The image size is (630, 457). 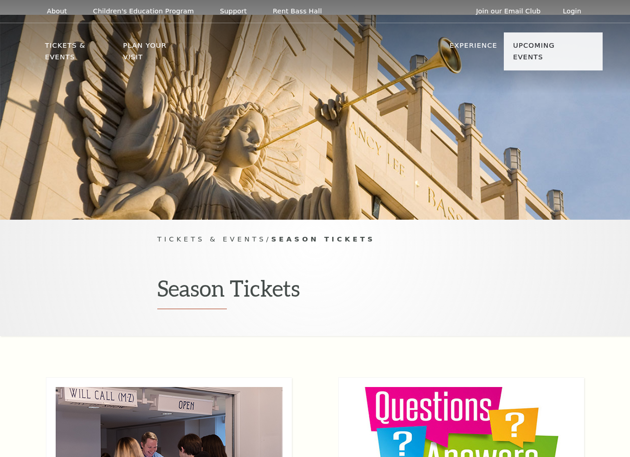 What do you see at coordinates (212, 239) in the screenshot?
I see `span: Tickets & Events` at bounding box center [212, 239].